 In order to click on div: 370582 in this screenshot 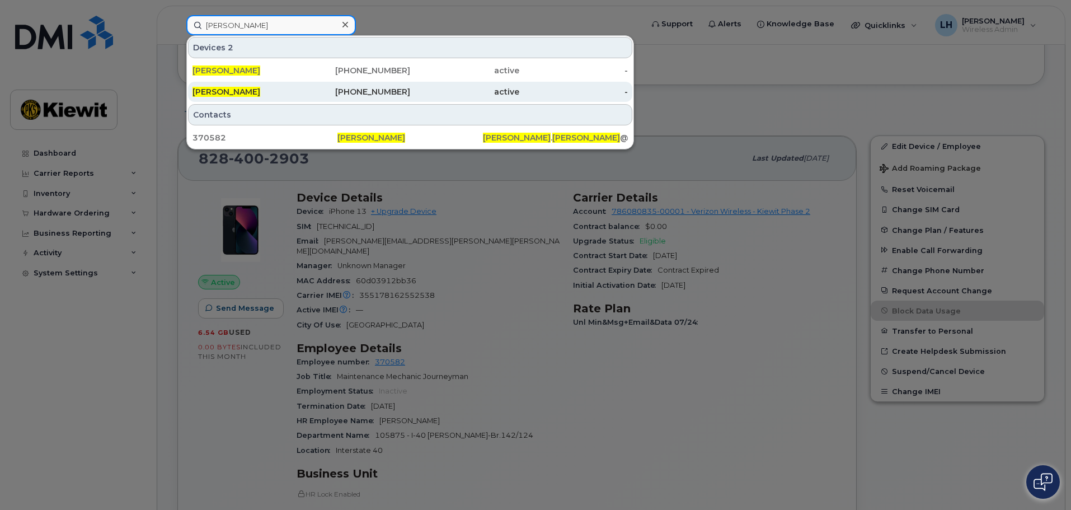, I will do `click(265, 138)`.